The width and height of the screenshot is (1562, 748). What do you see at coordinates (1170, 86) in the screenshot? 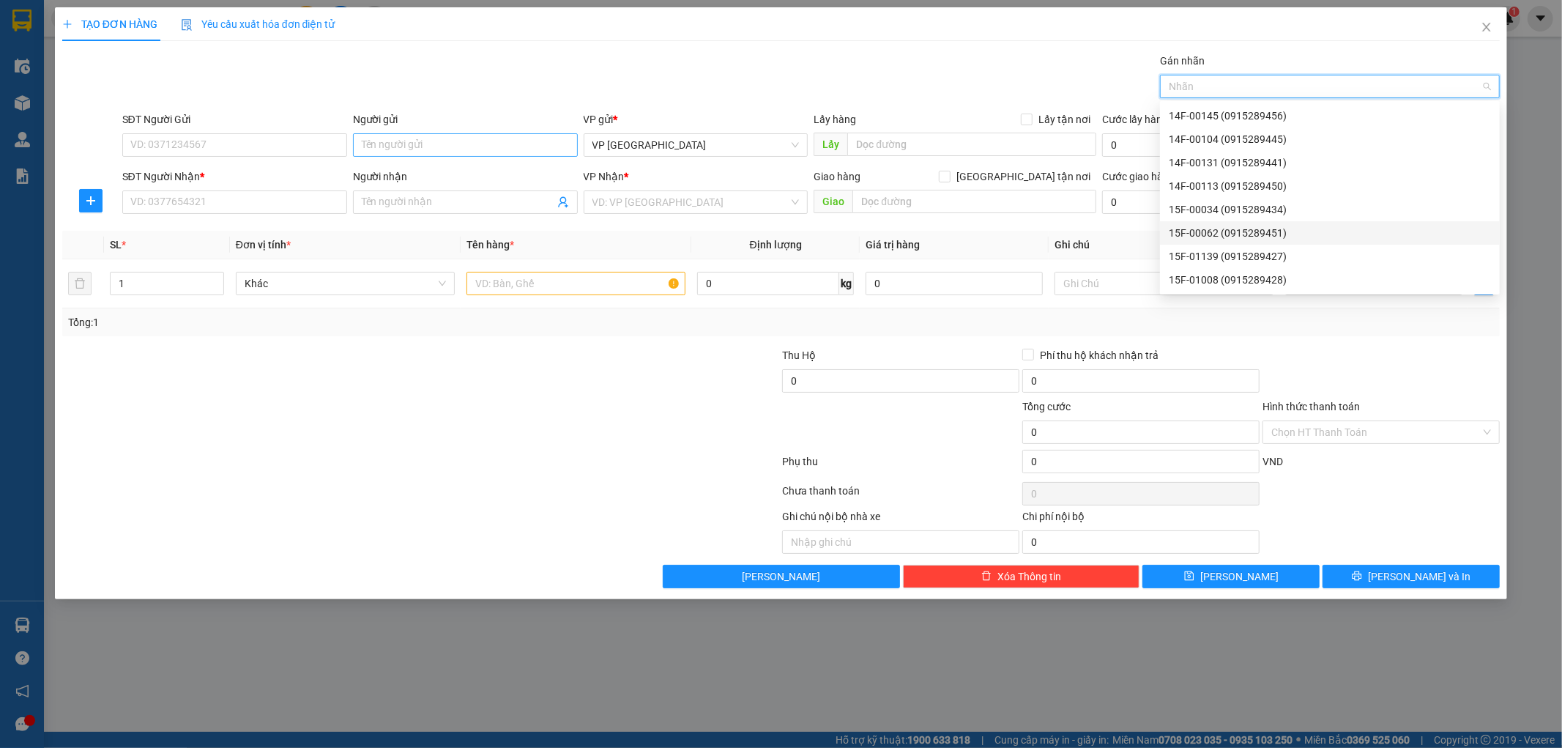
I see `input: Gán nhãn` at bounding box center [1170, 86].